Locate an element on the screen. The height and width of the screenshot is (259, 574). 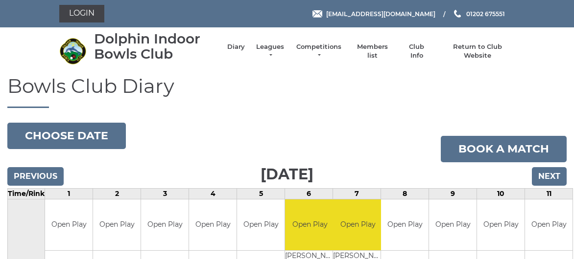
a: Return to Club Website is located at coordinates (477, 51).